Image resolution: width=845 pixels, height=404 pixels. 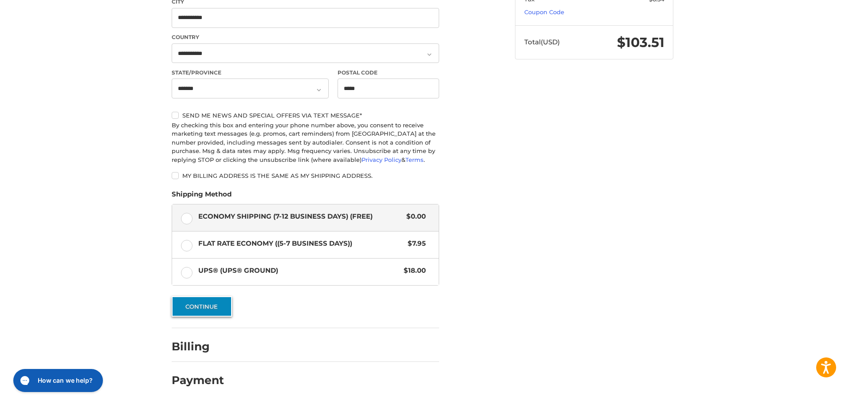 What do you see at coordinates (414, 160) in the screenshot?
I see `a: Terms` at bounding box center [414, 160].